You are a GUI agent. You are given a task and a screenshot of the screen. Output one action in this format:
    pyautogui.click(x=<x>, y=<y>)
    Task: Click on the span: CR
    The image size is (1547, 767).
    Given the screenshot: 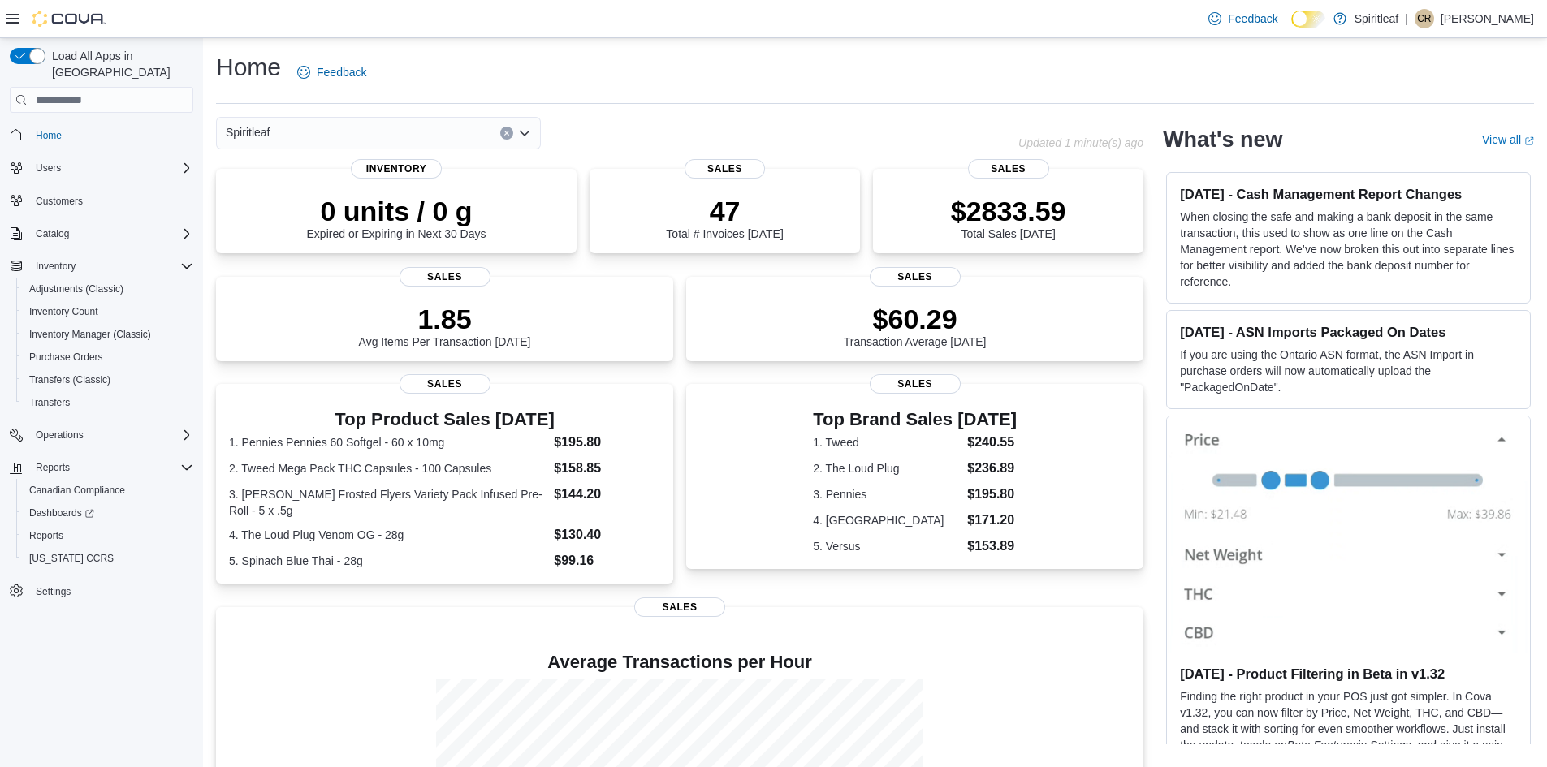 What is the action you would take?
    pyautogui.click(x=1424, y=19)
    